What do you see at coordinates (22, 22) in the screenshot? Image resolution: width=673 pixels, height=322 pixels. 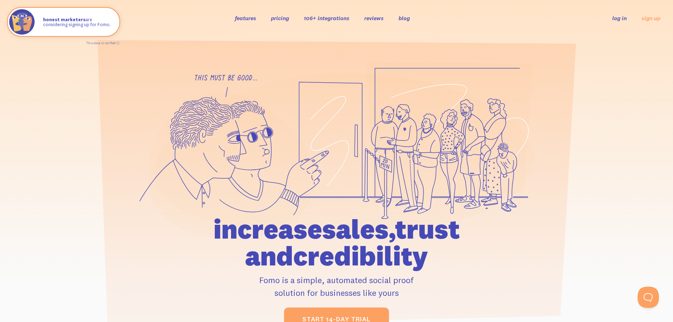 I see `img: Fomo` at bounding box center [22, 22].